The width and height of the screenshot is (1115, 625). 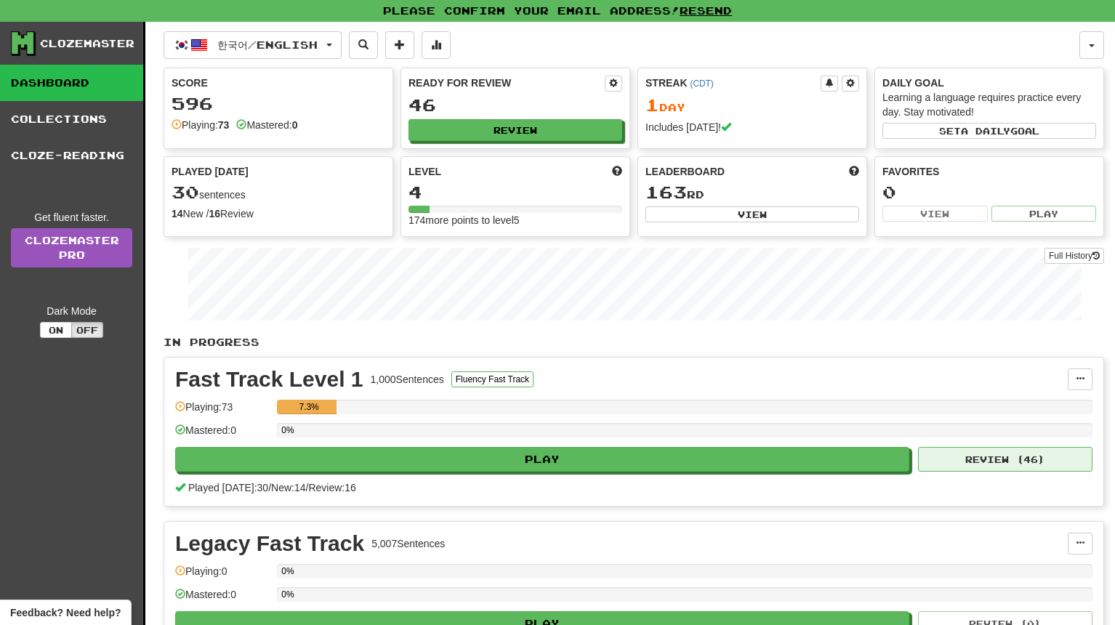 What do you see at coordinates (990, 192) in the screenshot?
I see `div: 0` at bounding box center [990, 192].